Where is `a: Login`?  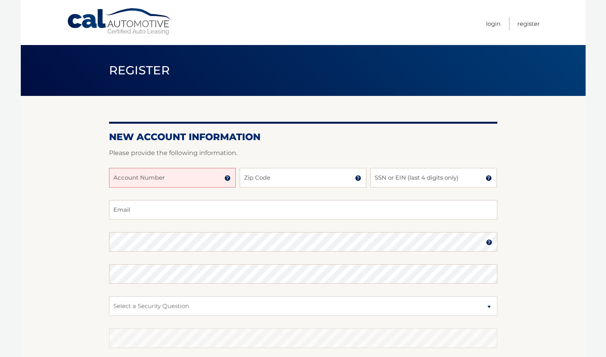
a: Login is located at coordinates (493, 24).